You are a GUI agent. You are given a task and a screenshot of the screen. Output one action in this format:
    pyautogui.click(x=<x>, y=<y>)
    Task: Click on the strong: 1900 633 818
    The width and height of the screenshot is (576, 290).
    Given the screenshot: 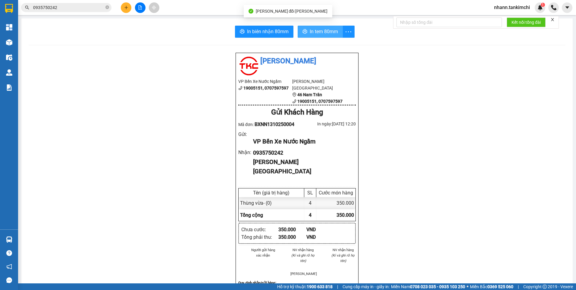 What is the action you would take?
    pyautogui.click(x=320, y=286)
    